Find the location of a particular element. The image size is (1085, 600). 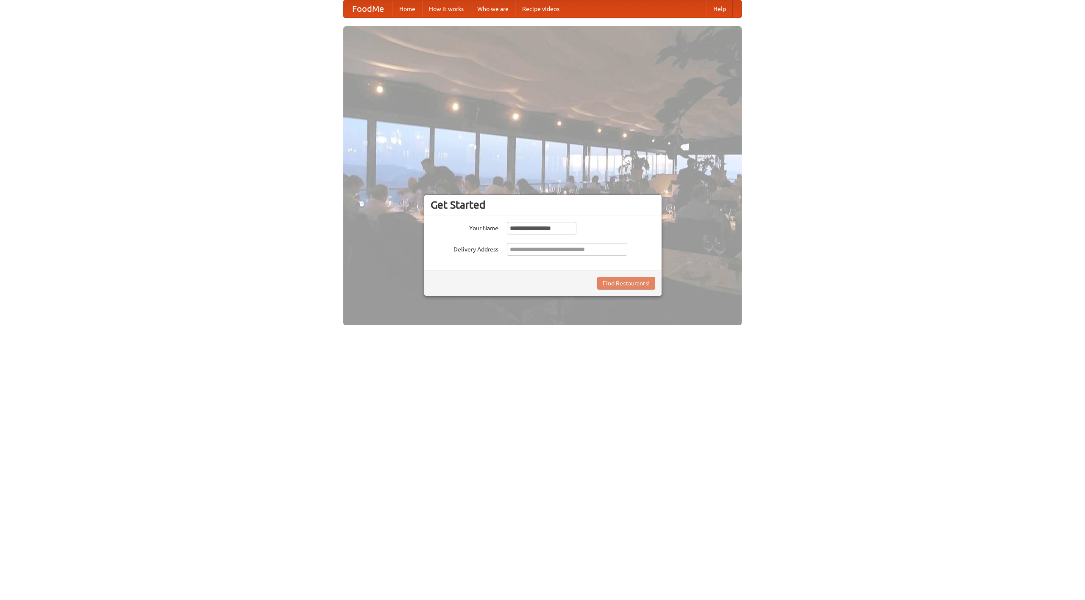

button: Find Restaurants! is located at coordinates (626, 283).